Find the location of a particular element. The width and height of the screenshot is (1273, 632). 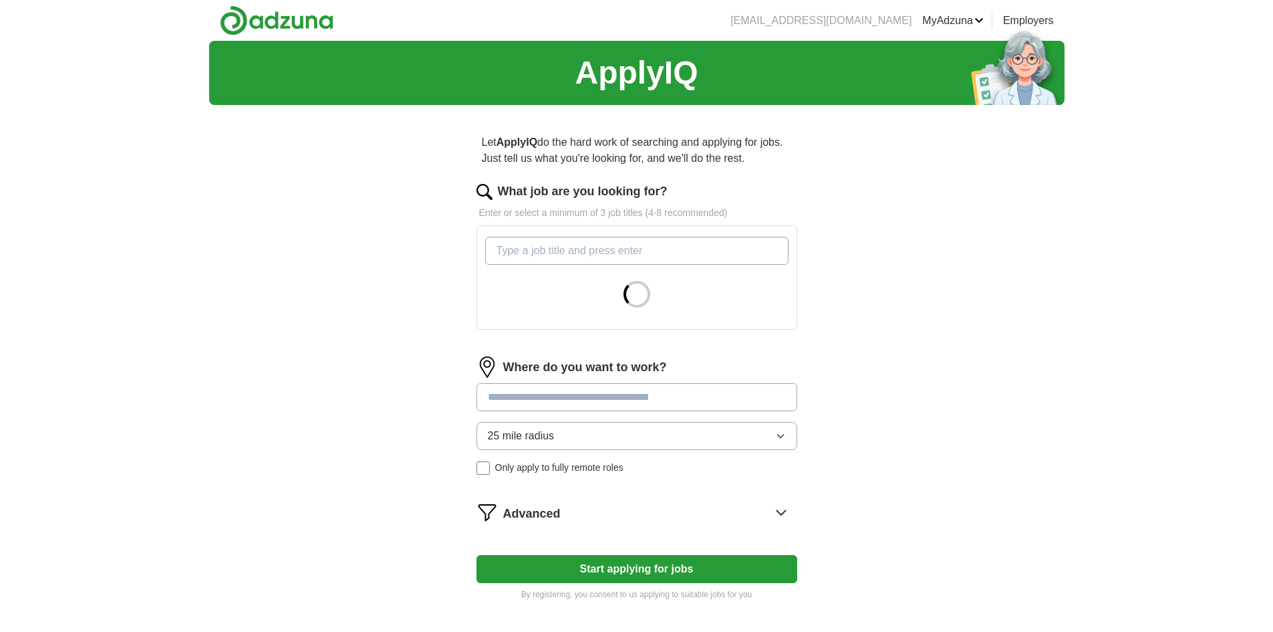

p: By registering, you consent to us applying to suitable jobs for you is located at coordinates (637, 594).